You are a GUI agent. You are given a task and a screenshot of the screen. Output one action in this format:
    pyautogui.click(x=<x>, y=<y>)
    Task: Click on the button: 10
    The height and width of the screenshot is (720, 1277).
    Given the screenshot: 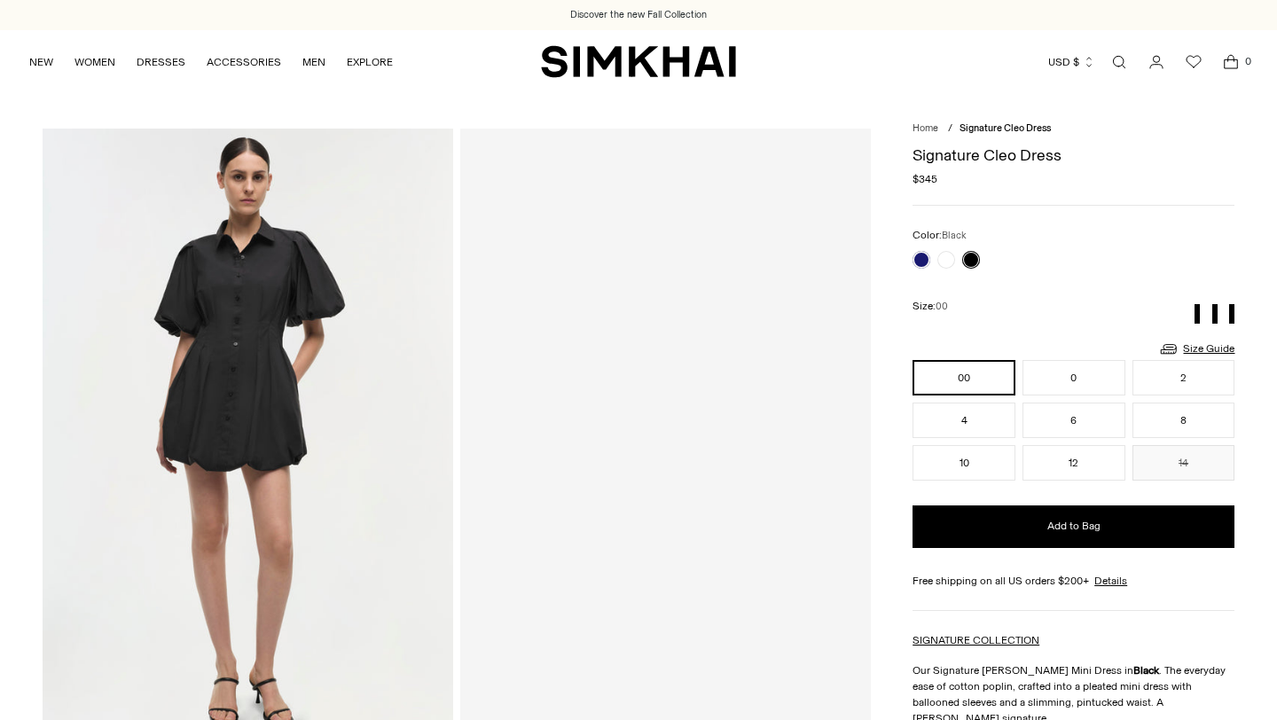 What is the action you would take?
    pyautogui.click(x=964, y=463)
    